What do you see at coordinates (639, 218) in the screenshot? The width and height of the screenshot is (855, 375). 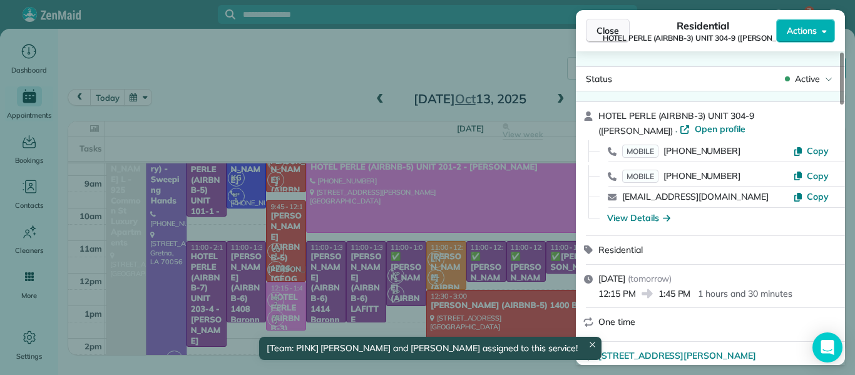 I see `button: View Details` at bounding box center [639, 218].